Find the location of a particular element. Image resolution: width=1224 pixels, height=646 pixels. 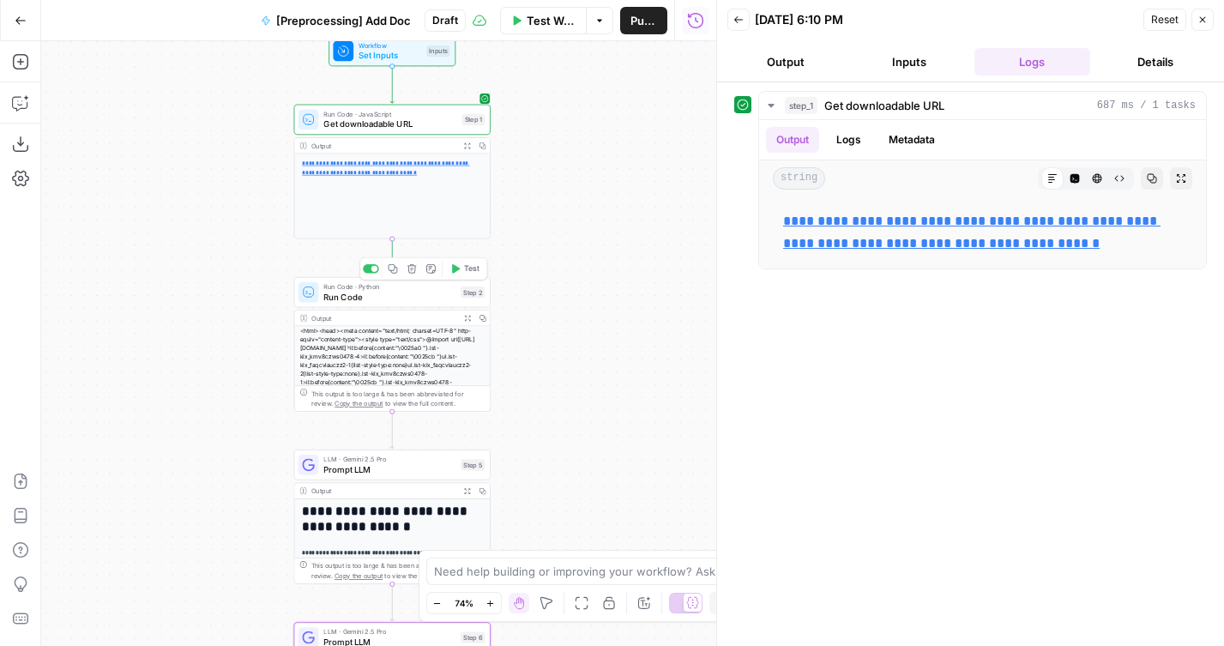

span: Reset is located at coordinates (1165, 20).